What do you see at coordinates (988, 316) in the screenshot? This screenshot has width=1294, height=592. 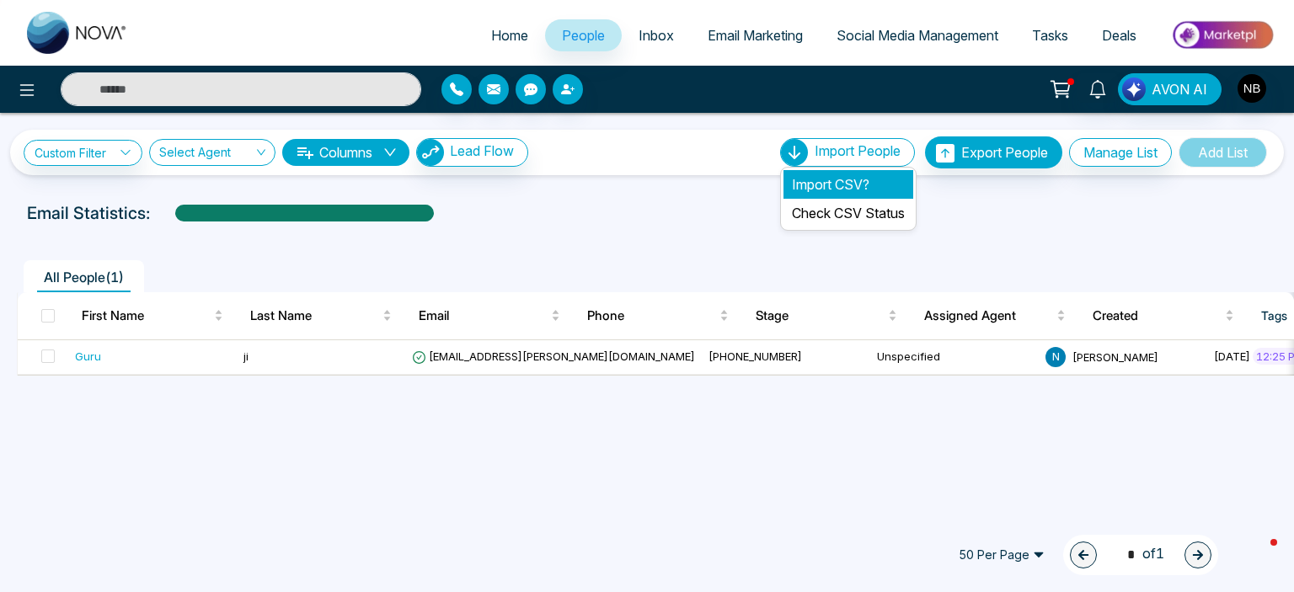 I see `span: Assigned Agent` at bounding box center [988, 316].